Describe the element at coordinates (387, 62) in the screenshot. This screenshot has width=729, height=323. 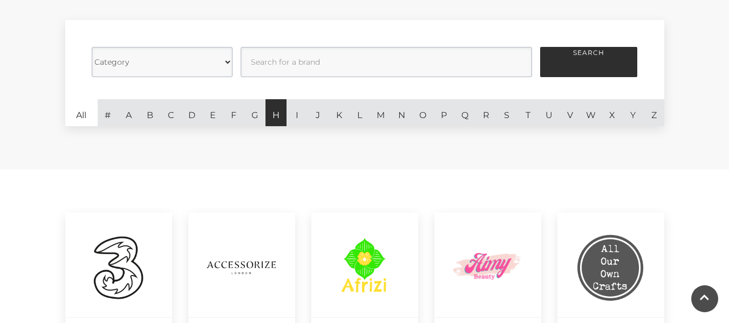
I see `input: Search for a brand` at that location.